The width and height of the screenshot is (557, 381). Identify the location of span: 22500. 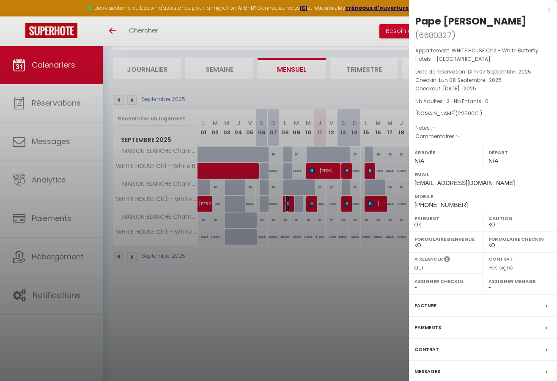
(466, 113).